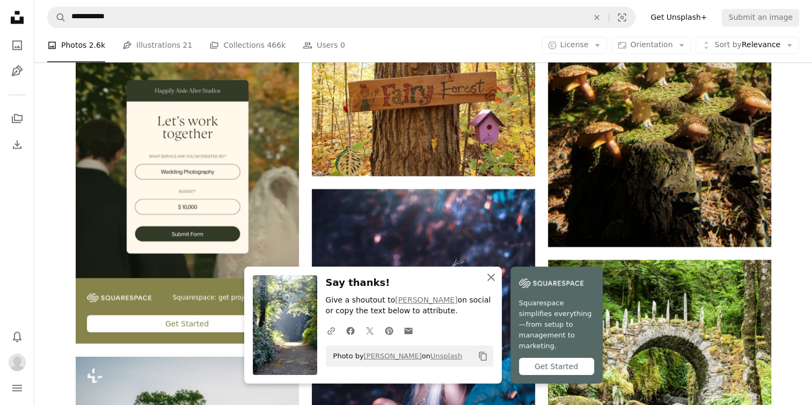  I want to click on a: Users 0, so click(323, 45).